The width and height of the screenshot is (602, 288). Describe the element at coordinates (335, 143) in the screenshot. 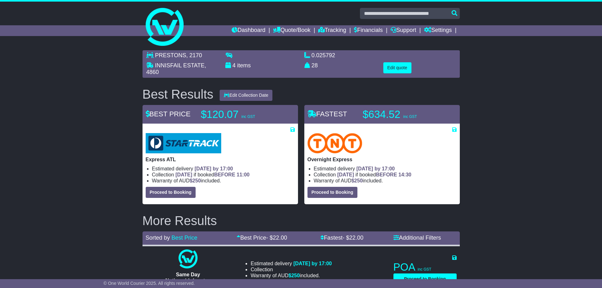

I see `img: TNT Domestic: Overnight Express` at that location.